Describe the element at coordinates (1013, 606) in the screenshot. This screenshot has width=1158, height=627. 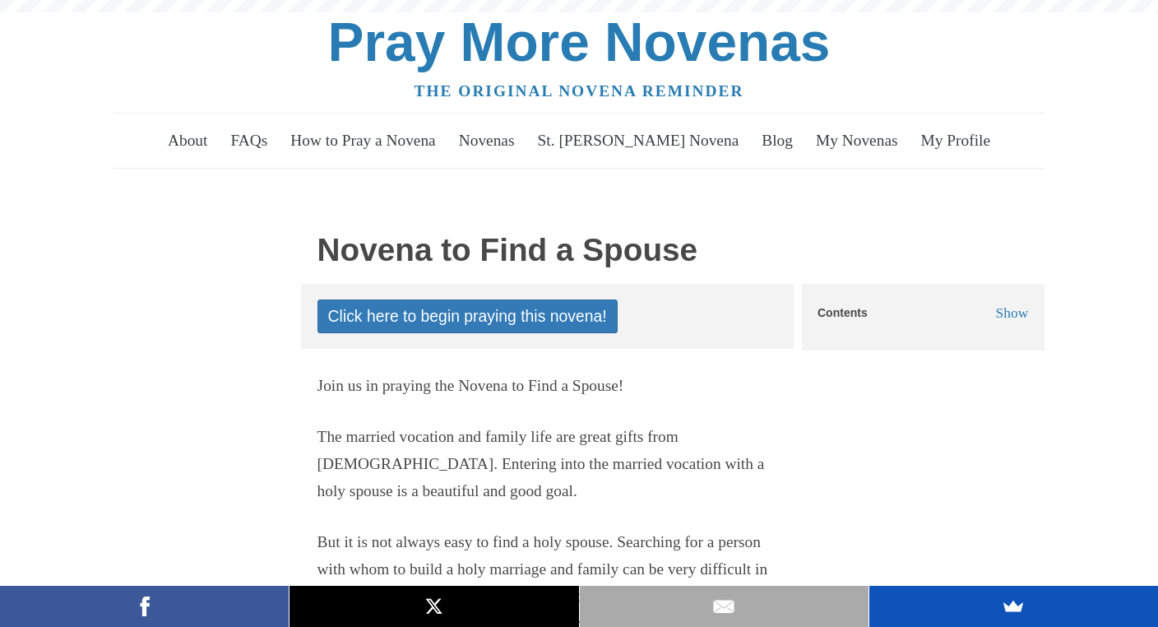
I see `a: SumoMe` at that location.